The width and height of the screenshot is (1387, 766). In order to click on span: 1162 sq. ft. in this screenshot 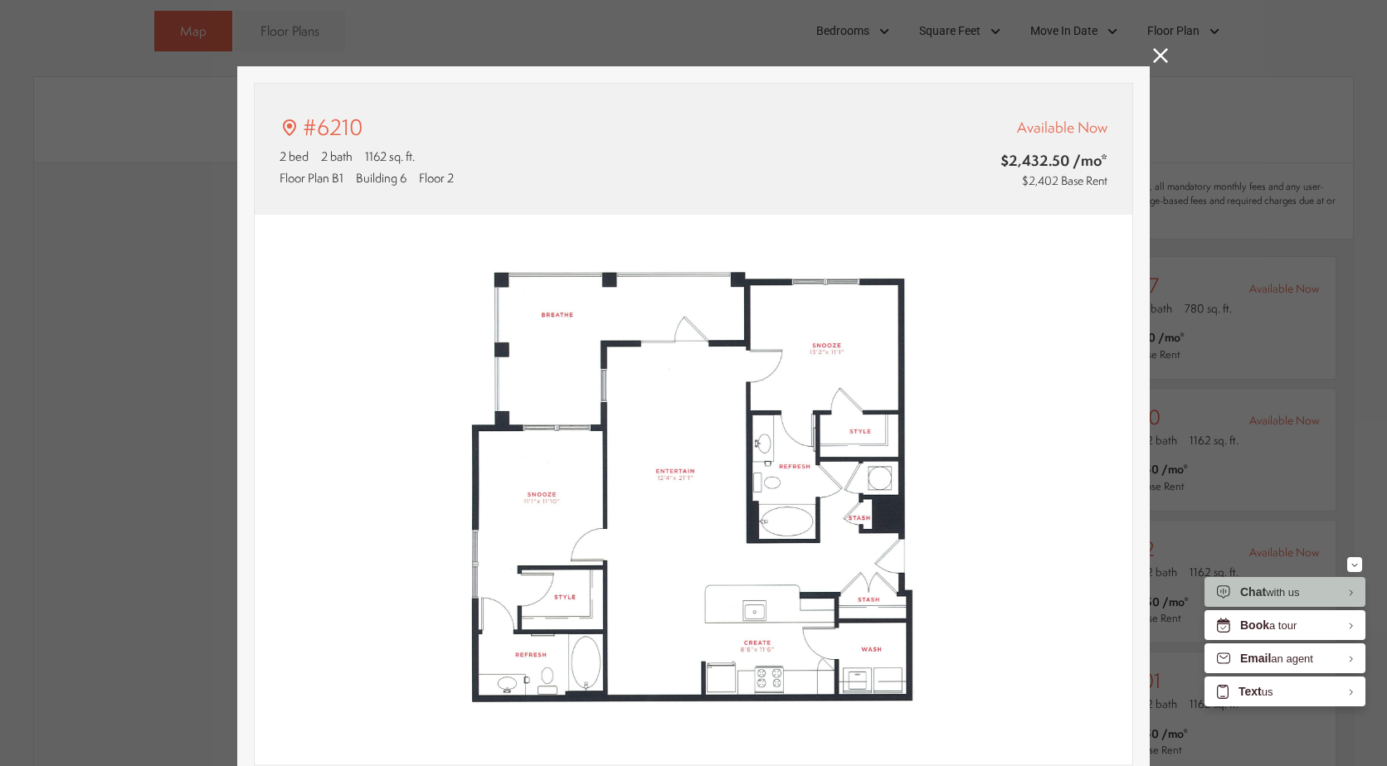, I will do `click(390, 156)`.